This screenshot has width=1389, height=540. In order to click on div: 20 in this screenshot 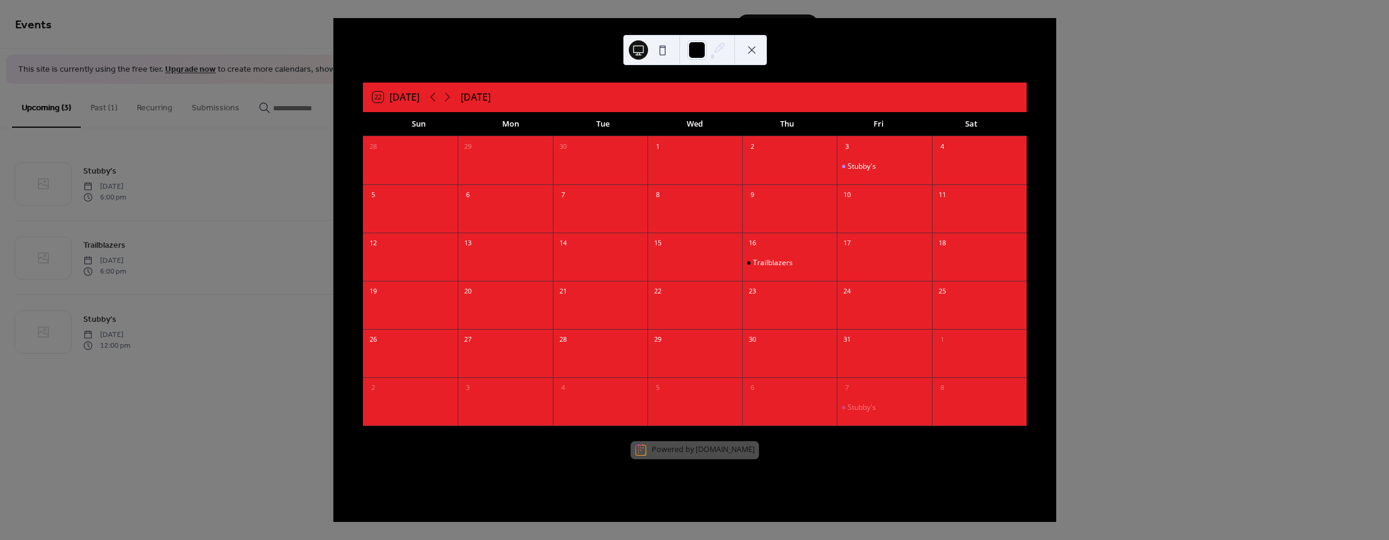, I will do `click(468, 292)`.